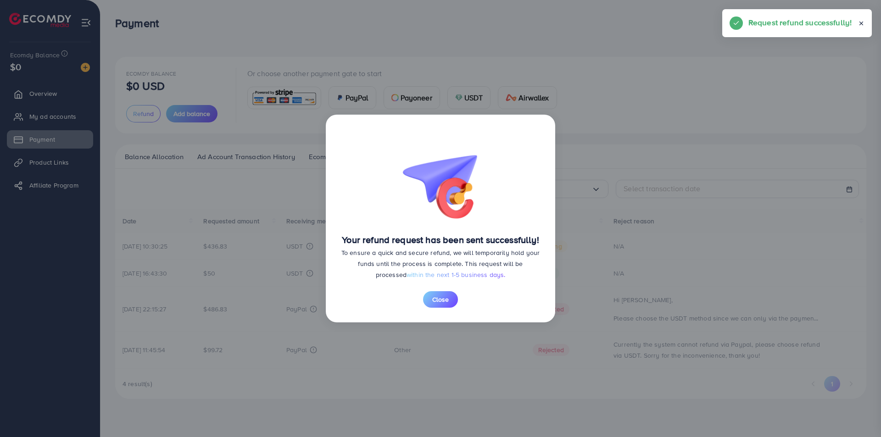  What do you see at coordinates (441, 240) in the screenshot?
I see `h4: Your refund request has been sent successfully!` at bounding box center [441, 240].